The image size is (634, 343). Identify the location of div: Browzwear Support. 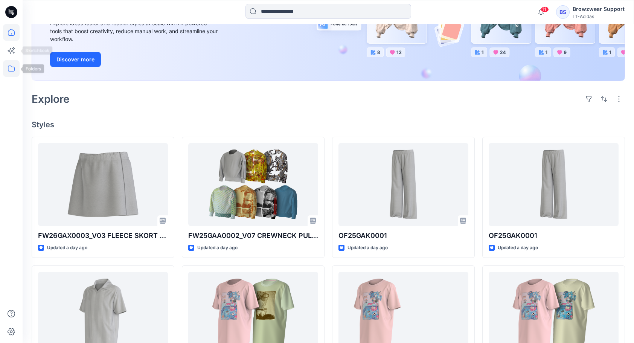
(599, 9).